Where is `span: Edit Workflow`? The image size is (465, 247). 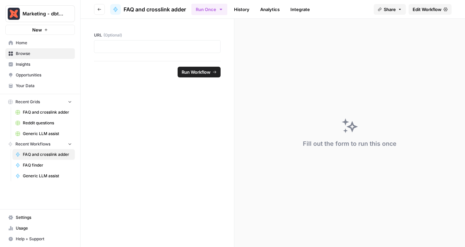 span: Edit Workflow is located at coordinates (427, 9).